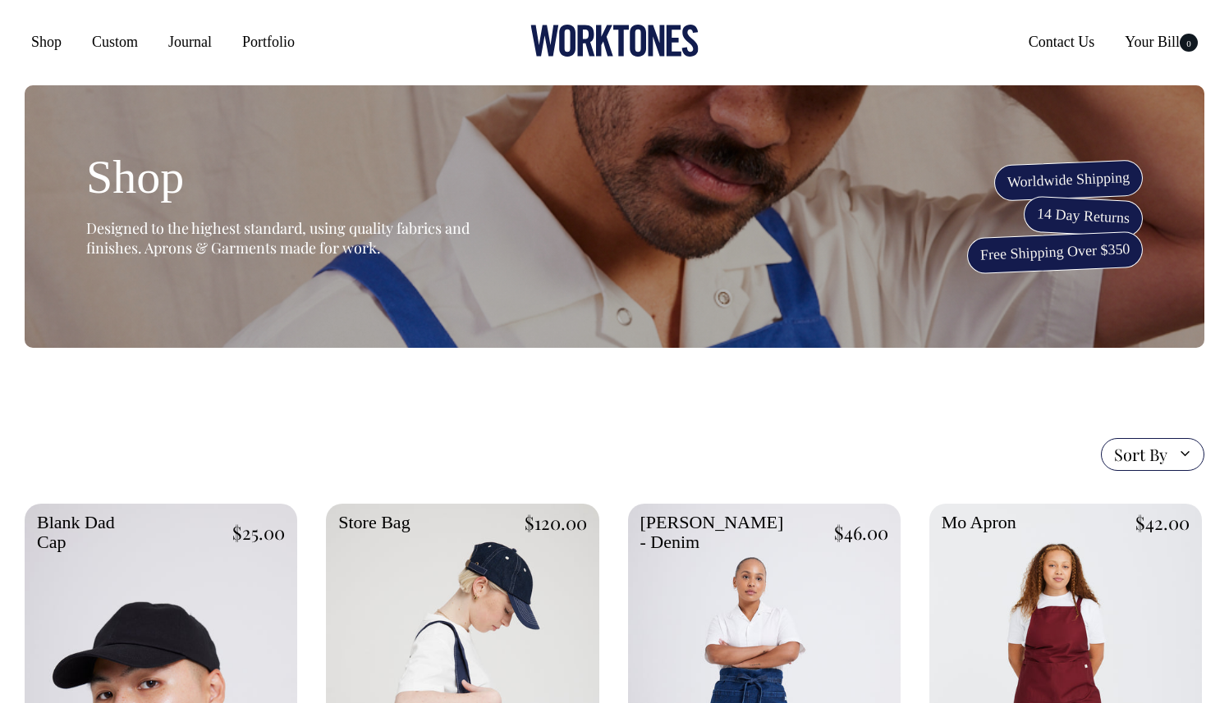  I want to click on a: Contact Us, so click(1061, 42).